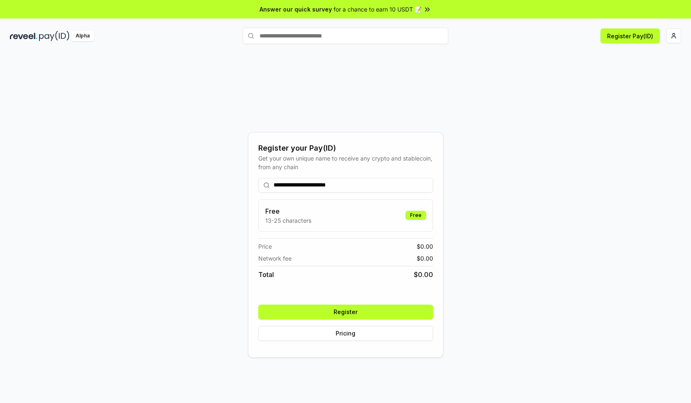 This screenshot has width=691, height=403. Describe the element at coordinates (346, 312) in the screenshot. I see `button: Register` at that location.